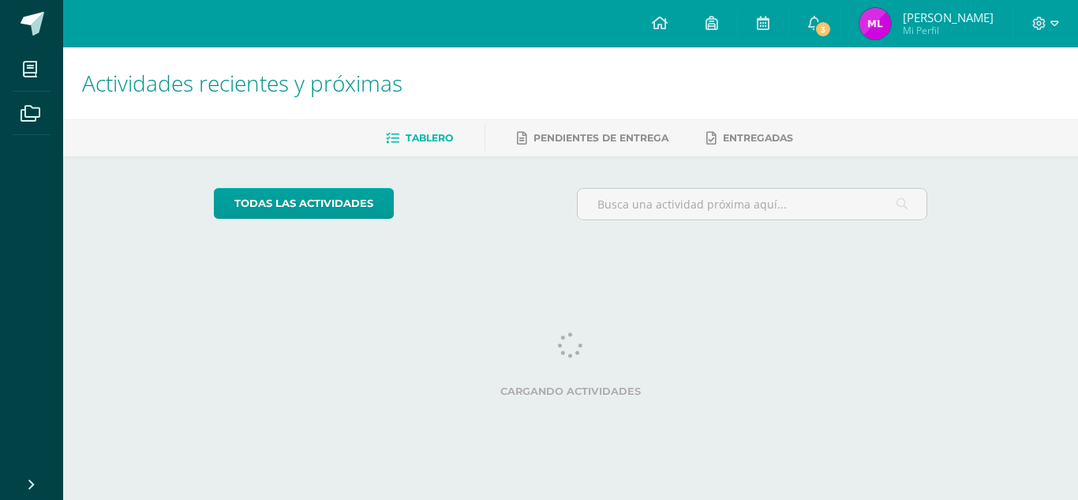 This screenshot has height=500, width=1078. Describe the element at coordinates (752, 204) in the screenshot. I see `input: Busca una actividad próxima aquí...` at that location.